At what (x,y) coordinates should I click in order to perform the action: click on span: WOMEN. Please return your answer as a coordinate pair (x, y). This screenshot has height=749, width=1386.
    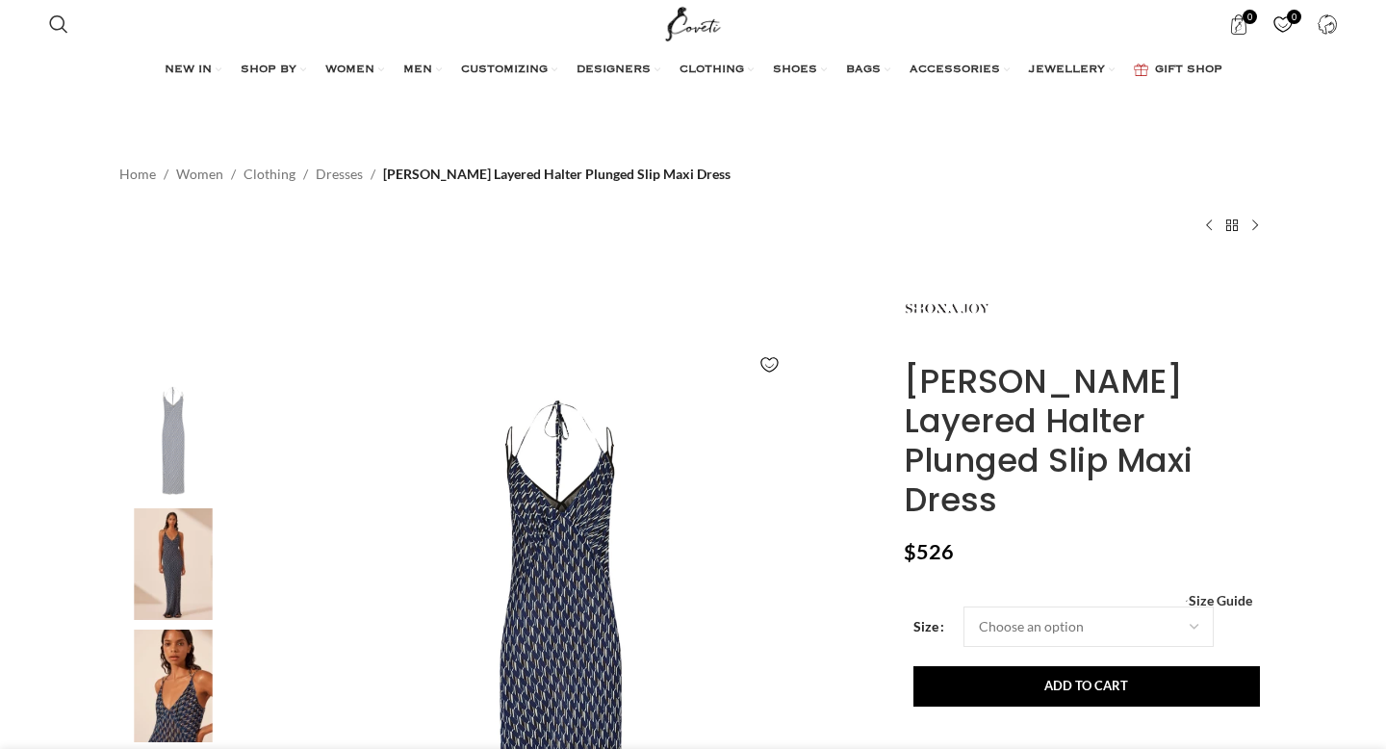
    Looking at the image, I should click on (349, 70).